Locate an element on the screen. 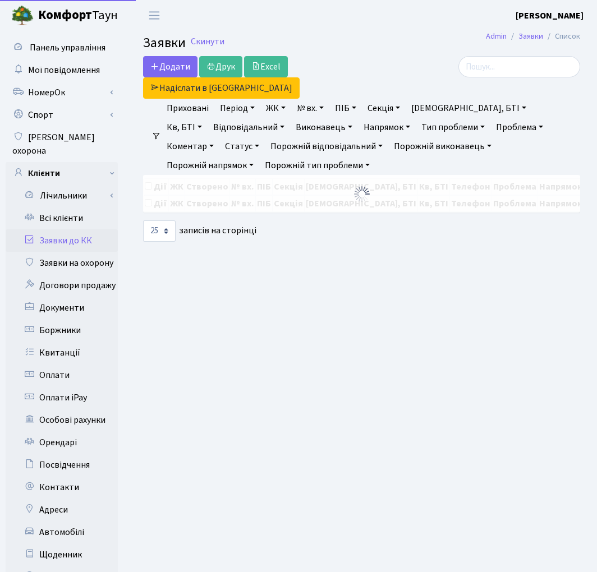 This screenshot has height=572, width=597. input: Пошук... is located at coordinates (519, 67).